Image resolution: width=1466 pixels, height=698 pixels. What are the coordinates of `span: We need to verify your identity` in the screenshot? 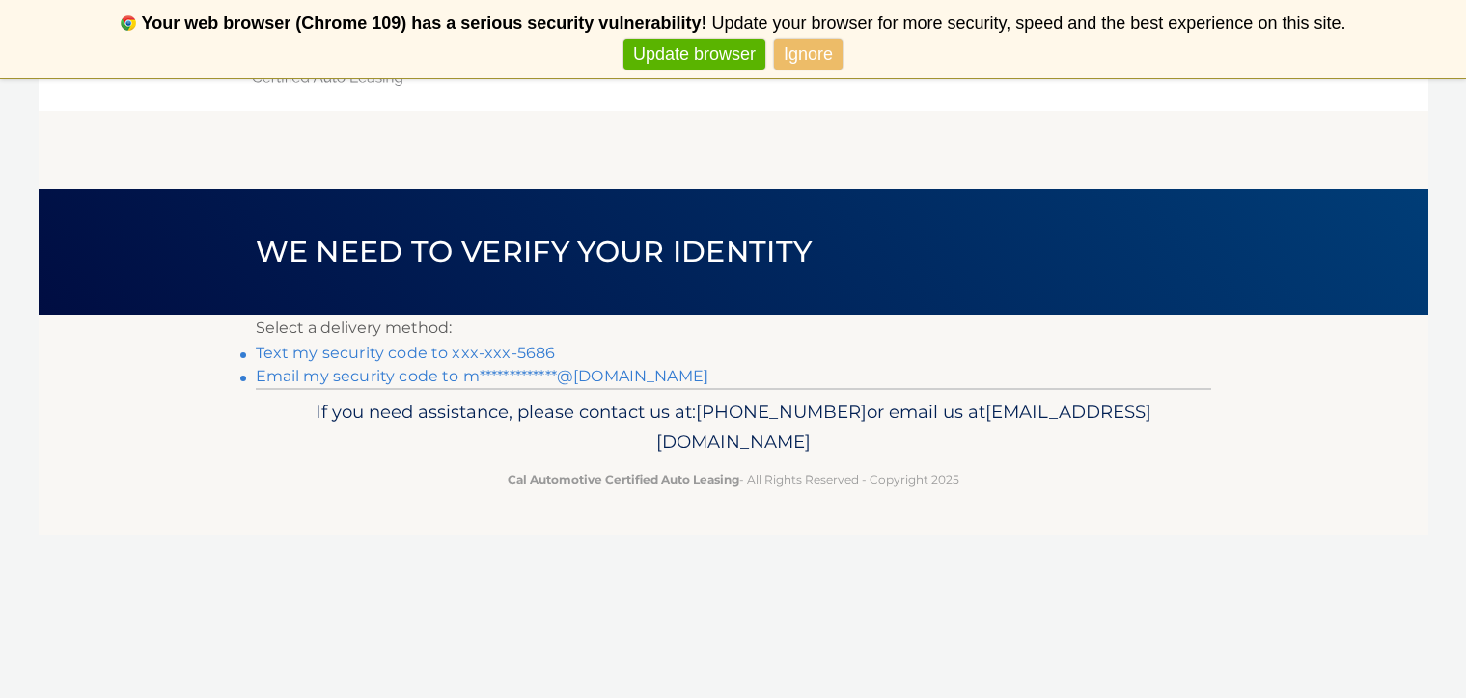 It's located at (534, 251).